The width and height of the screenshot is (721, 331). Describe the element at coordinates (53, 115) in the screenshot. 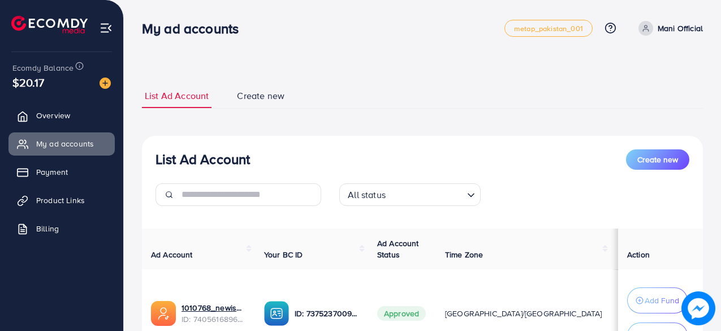

I see `span: Overview` at that location.